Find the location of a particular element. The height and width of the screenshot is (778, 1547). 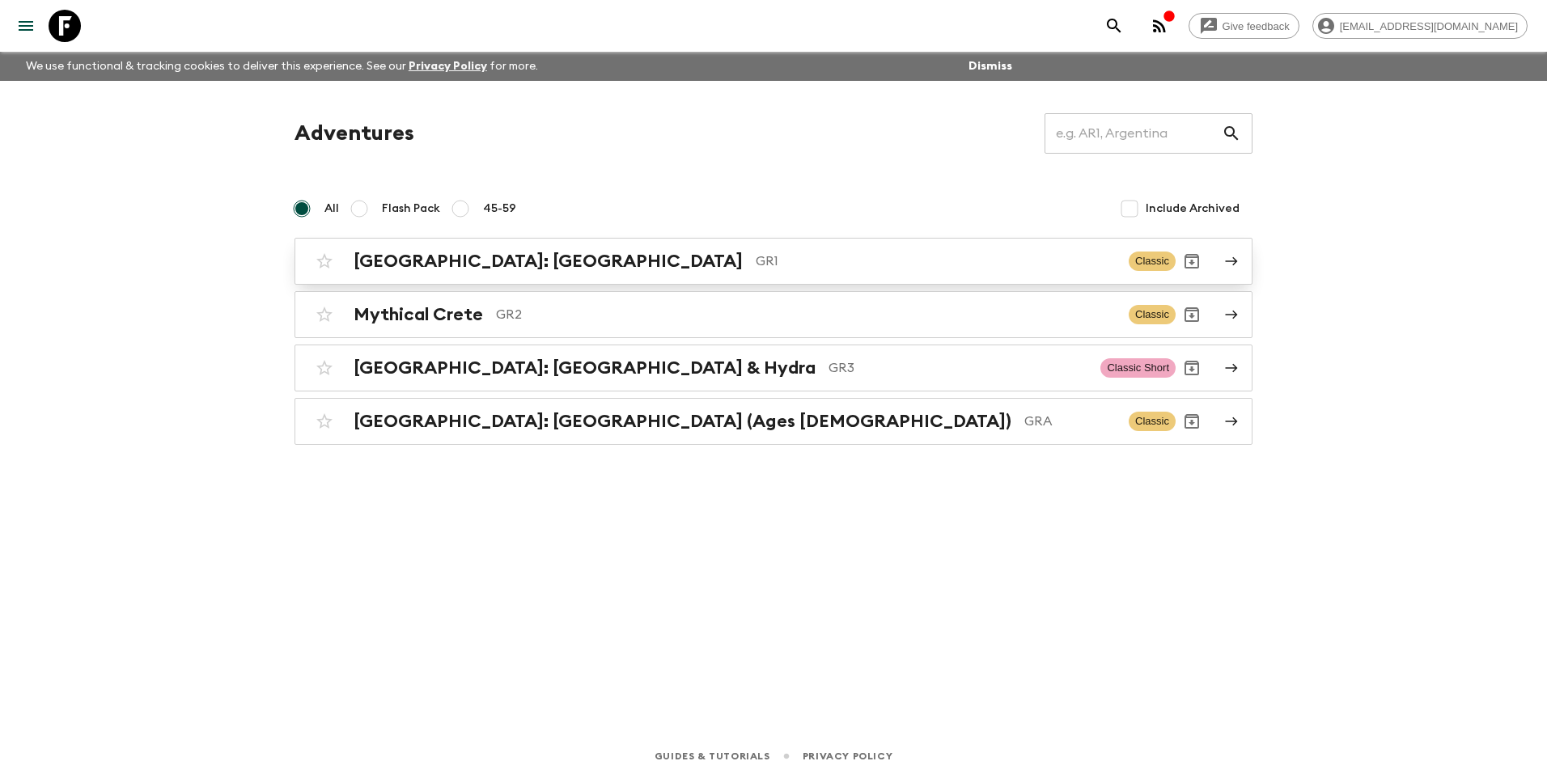

a: Mythical CreteGR2ClassicArchive is located at coordinates (774, 315).